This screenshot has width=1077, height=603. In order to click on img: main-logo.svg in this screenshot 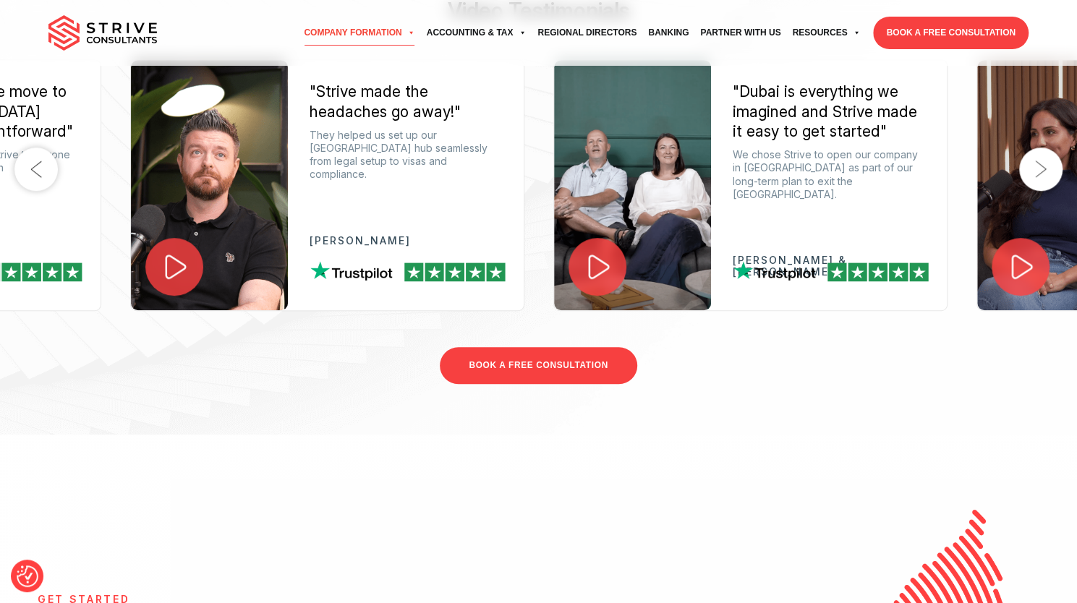, I will do `click(103, 33)`.